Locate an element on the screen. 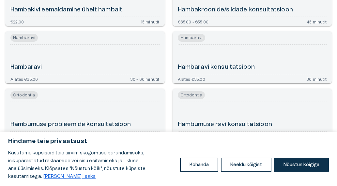 The image size is (337, 186). a: Loe lisaks is located at coordinates (69, 177).